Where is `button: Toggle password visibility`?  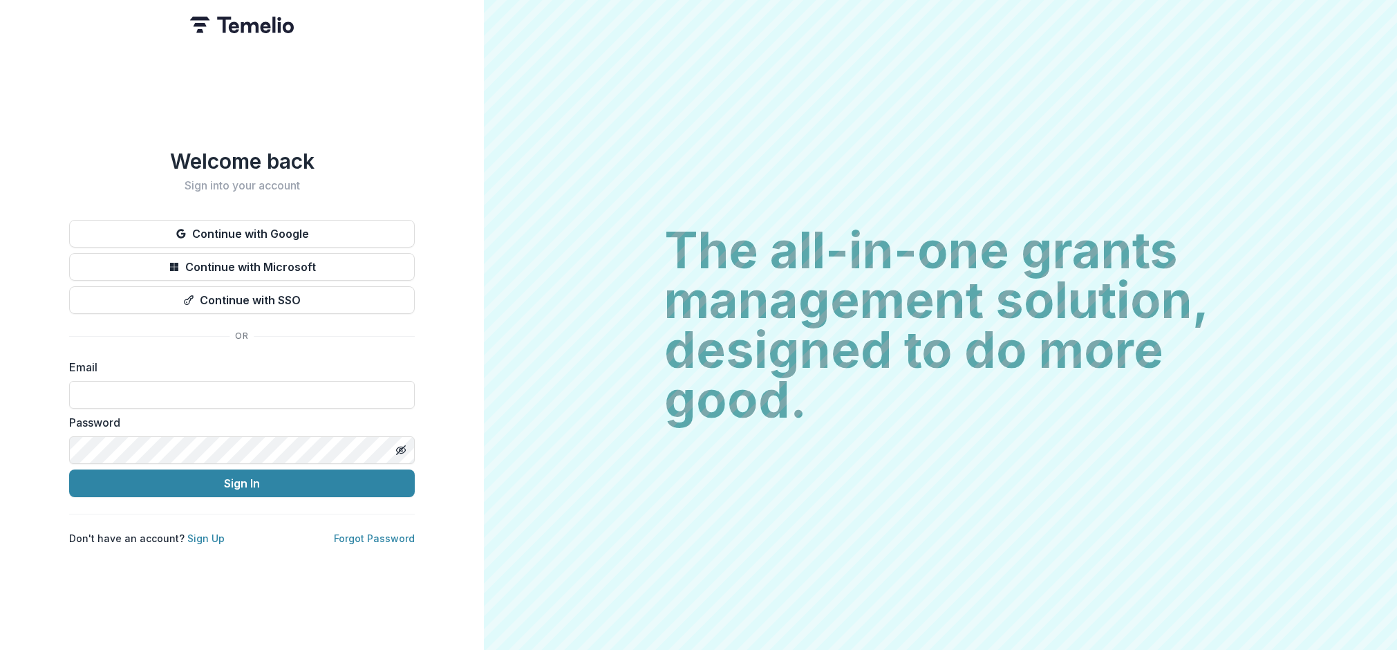 button: Toggle password visibility is located at coordinates (401, 450).